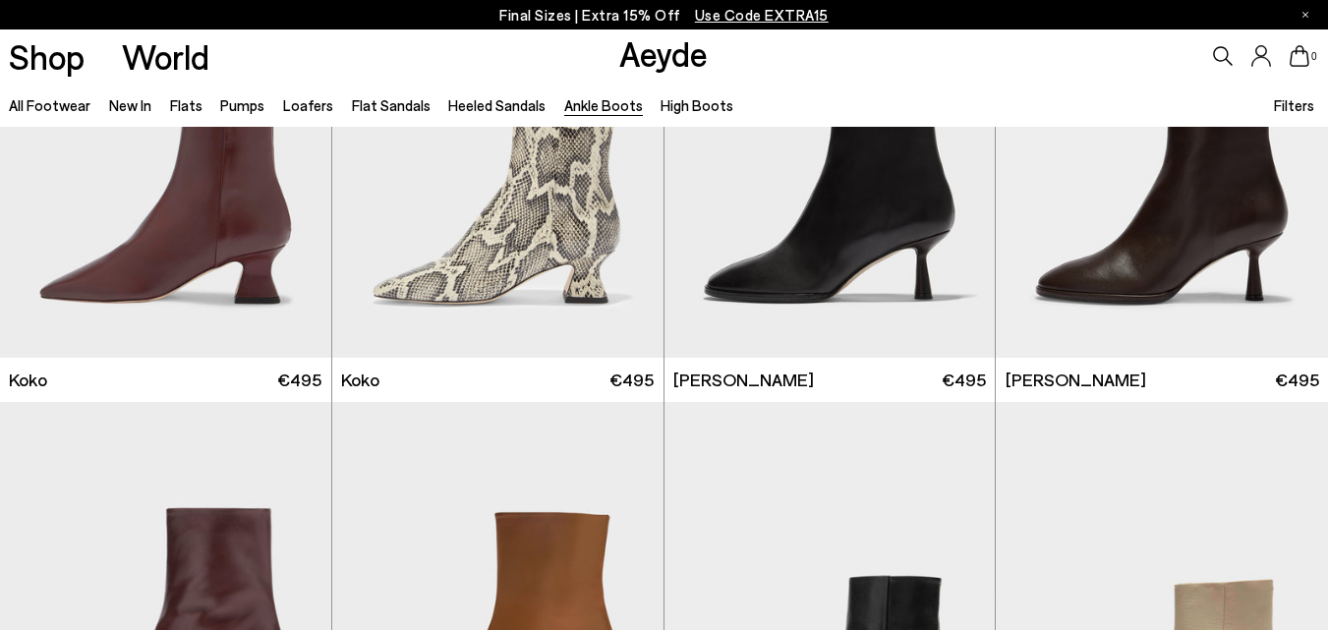  Describe the element at coordinates (308, 105) in the screenshot. I see `a: Loafers` at that location.